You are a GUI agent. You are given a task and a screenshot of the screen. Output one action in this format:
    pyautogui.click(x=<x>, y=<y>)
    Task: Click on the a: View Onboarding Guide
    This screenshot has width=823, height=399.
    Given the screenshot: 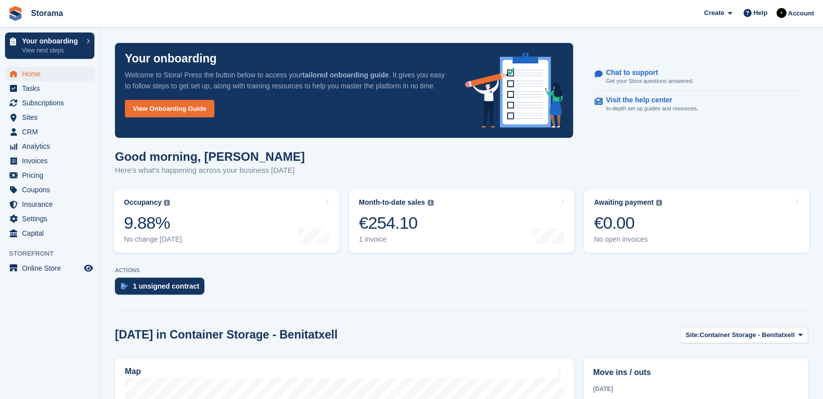 What is the action you would take?
    pyautogui.click(x=169, y=108)
    